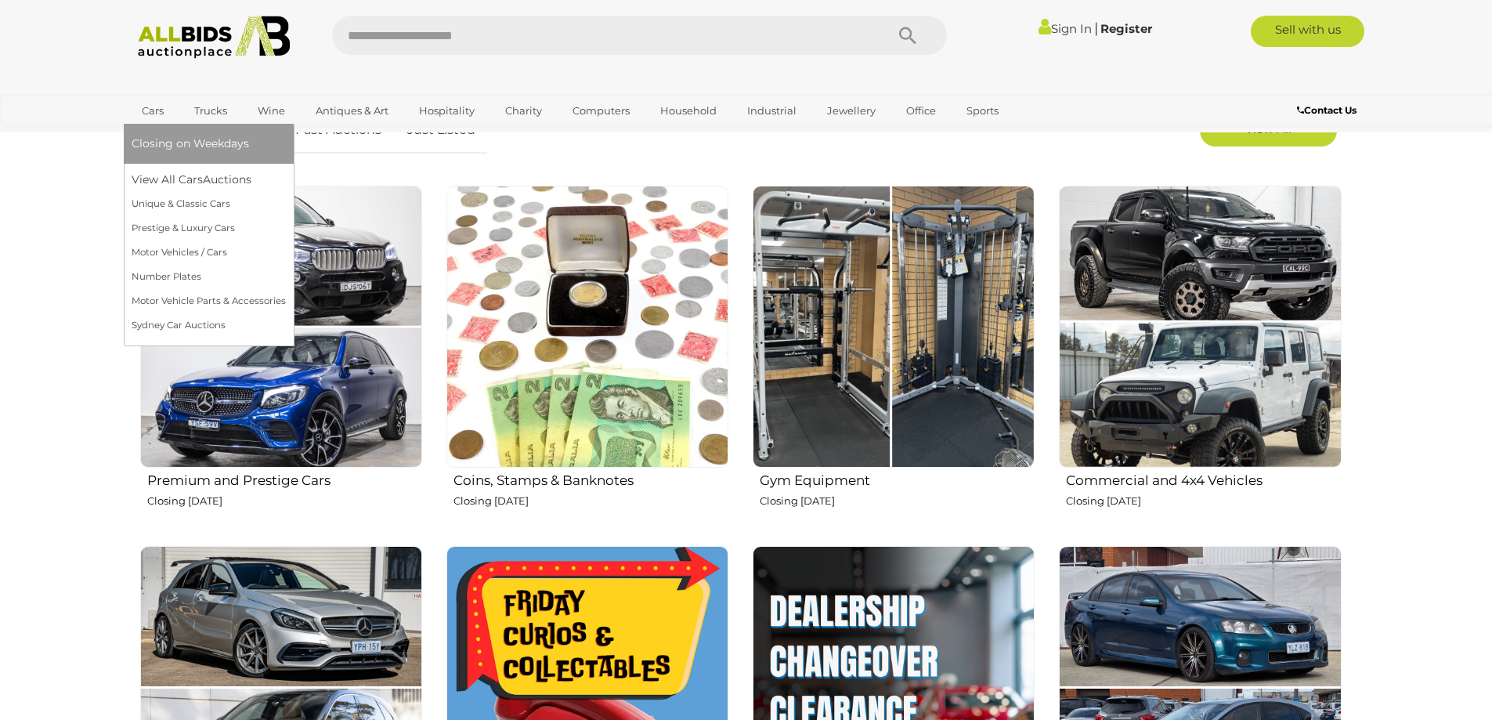 The image size is (1492, 720). I want to click on a: Jewellery, so click(851, 110).